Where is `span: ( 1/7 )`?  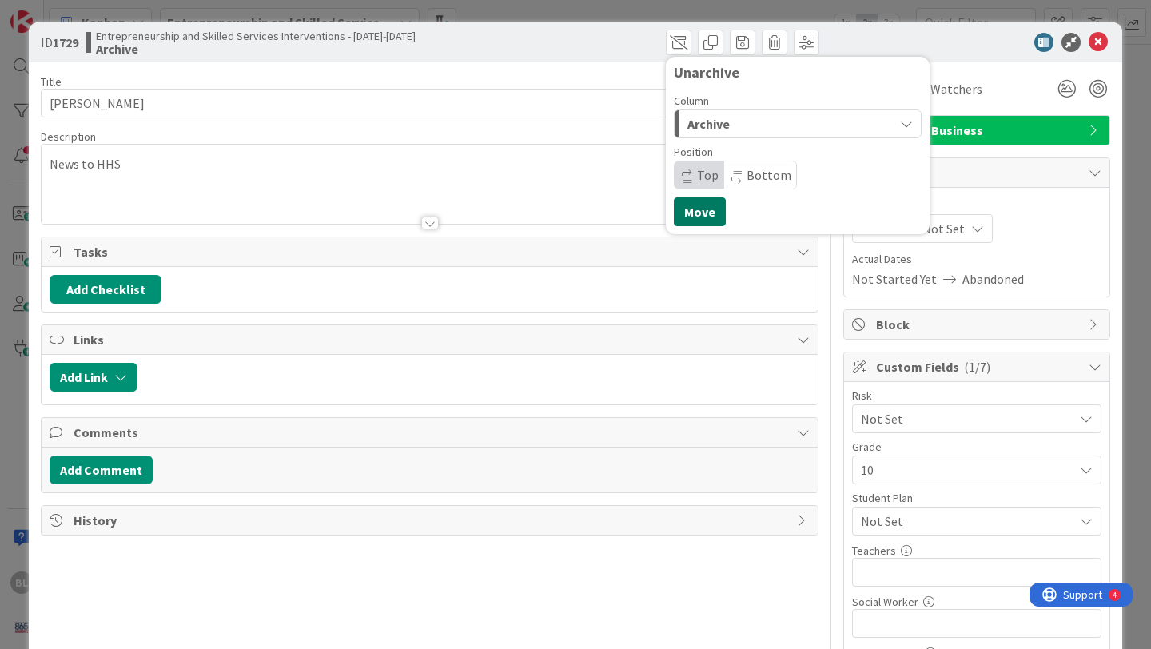 span: ( 1/7 ) is located at coordinates (977, 367).